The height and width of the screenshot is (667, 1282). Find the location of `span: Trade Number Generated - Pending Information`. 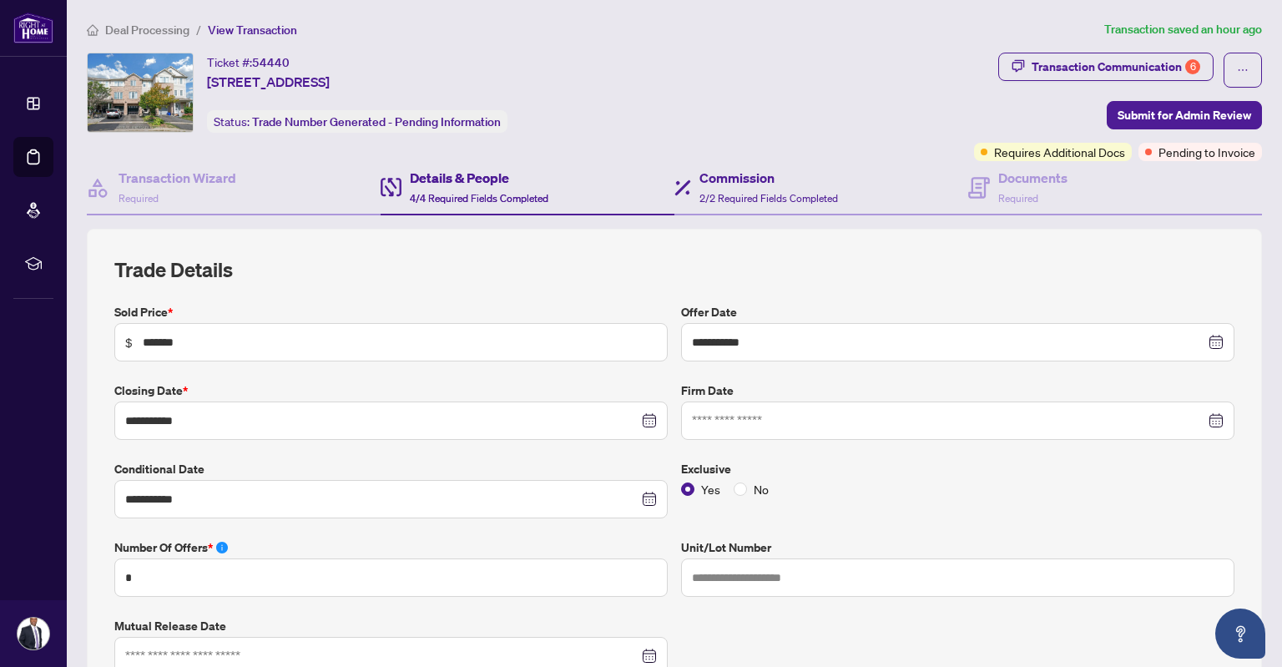

span: Trade Number Generated - Pending Information is located at coordinates (376, 122).